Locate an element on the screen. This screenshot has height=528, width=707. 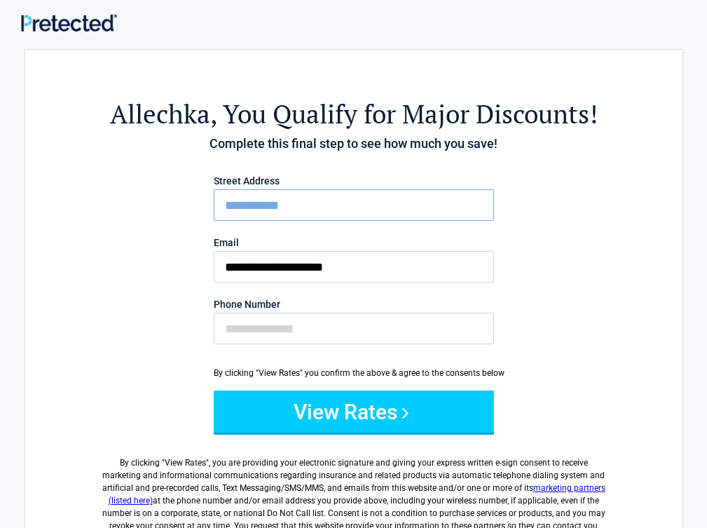
span: Allechka is located at coordinates (160, 114).